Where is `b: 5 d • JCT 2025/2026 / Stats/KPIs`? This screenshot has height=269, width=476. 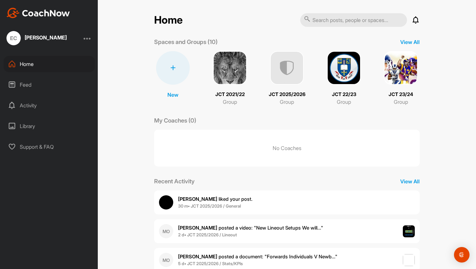
b: 5 d • JCT 2025/2026 / Stats/KPIs is located at coordinates (210, 264).